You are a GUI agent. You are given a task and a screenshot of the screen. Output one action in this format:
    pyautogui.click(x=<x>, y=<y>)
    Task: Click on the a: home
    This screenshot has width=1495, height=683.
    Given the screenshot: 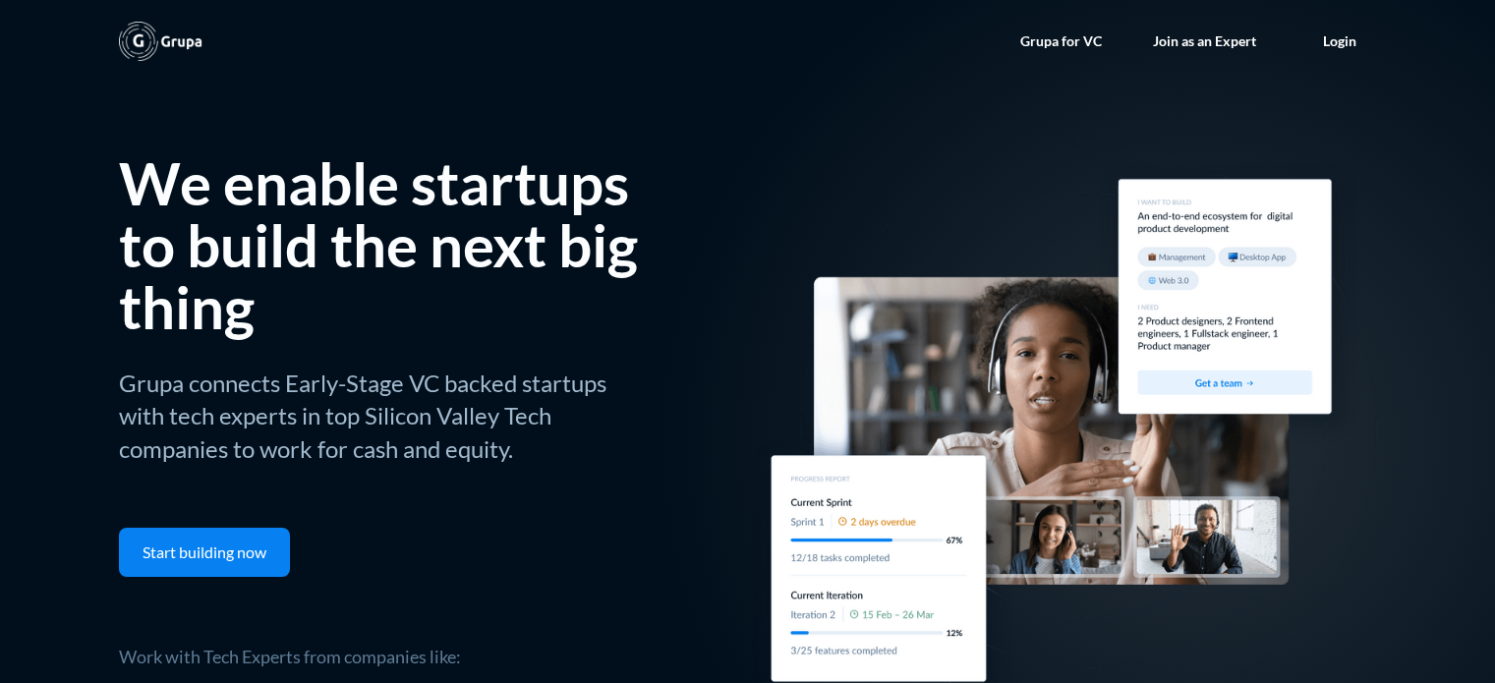 What is the action you would take?
    pyautogui.click(x=161, y=41)
    